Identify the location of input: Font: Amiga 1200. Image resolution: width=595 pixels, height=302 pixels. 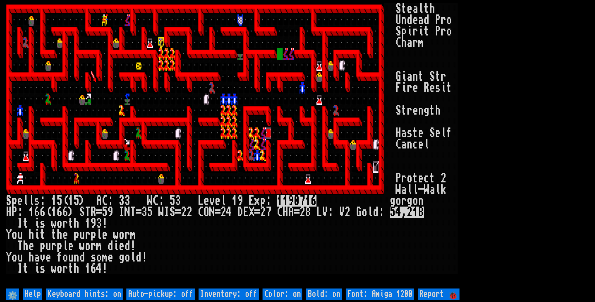
(380, 294).